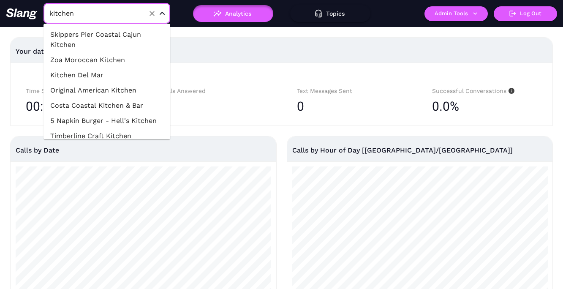 The width and height of the screenshot is (563, 289). I want to click on li: Costa Coastal Kitchen & Bar, so click(107, 106).